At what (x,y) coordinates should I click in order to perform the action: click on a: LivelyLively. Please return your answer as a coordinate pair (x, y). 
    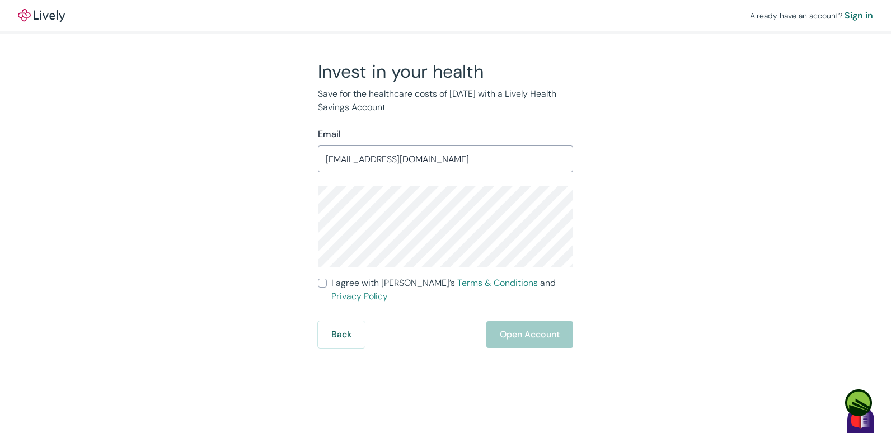
    Looking at the image, I should click on (41, 16).